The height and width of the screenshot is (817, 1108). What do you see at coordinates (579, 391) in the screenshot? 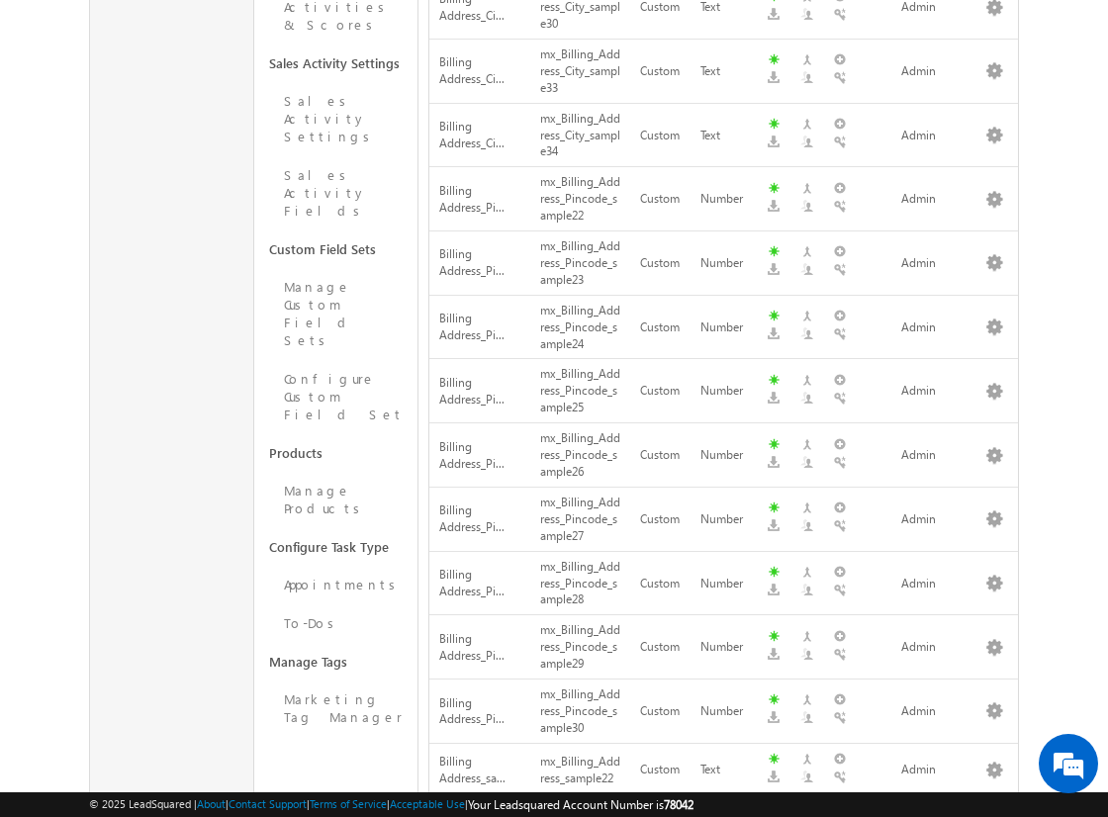
I see `div: mx_Billing_Address_Pincode_sample25` at bounding box center [579, 391].